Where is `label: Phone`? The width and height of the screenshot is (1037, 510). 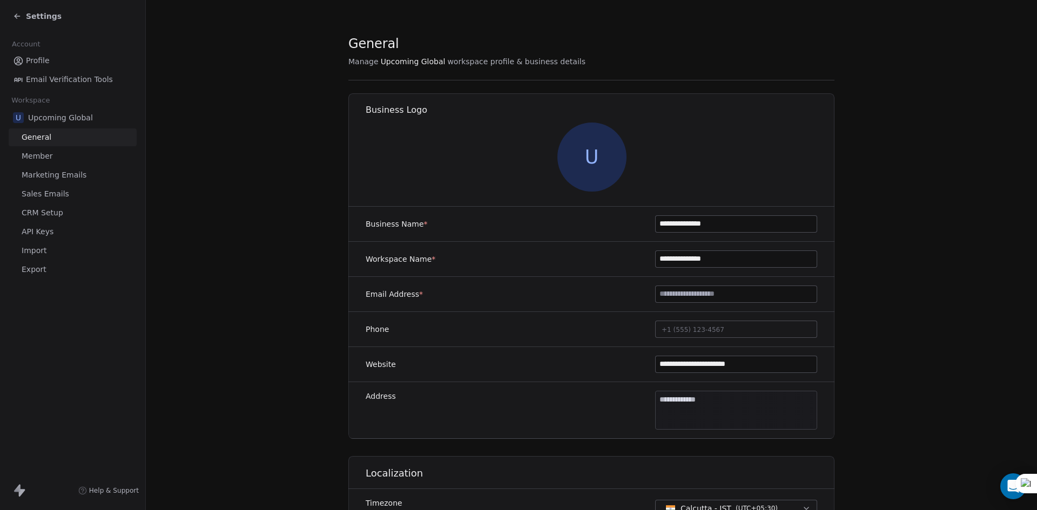
label: Phone is located at coordinates (377, 329).